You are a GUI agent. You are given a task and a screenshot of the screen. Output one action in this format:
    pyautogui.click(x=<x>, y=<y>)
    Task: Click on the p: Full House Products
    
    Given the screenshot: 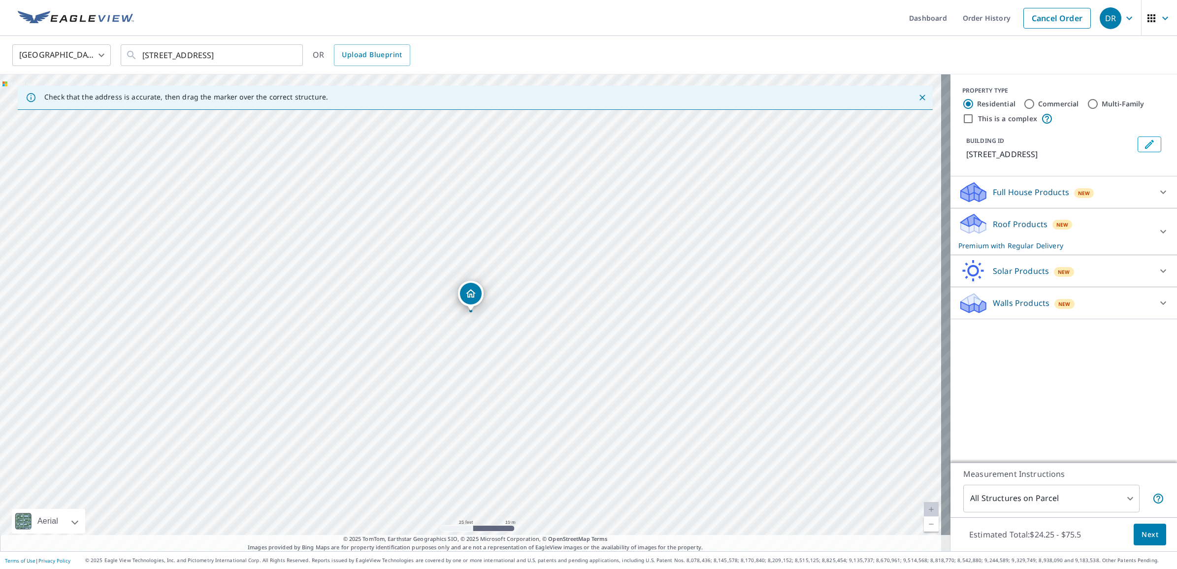 What is the action you would take?
    pyautogui.click(x=1031, y=192)
    